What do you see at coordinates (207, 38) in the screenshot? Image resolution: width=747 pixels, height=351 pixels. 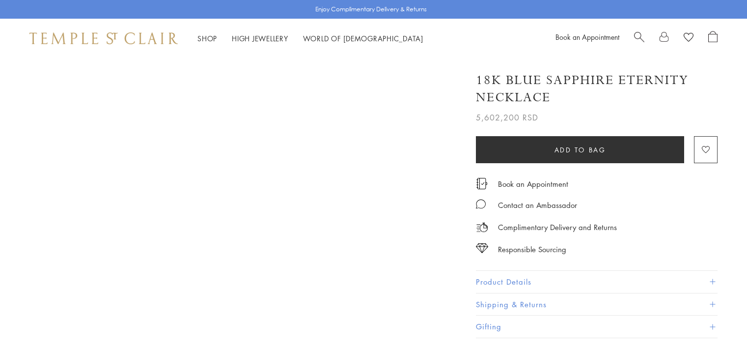 I see `a: ShopShop` at bounding box center [207, 38].